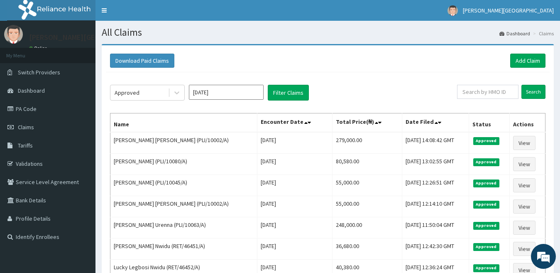 This screenshot has height=273, width=560. Describe the element at coordinates (488, 92) in the screenshot. I see `input: Search by HMO ID` at that location.